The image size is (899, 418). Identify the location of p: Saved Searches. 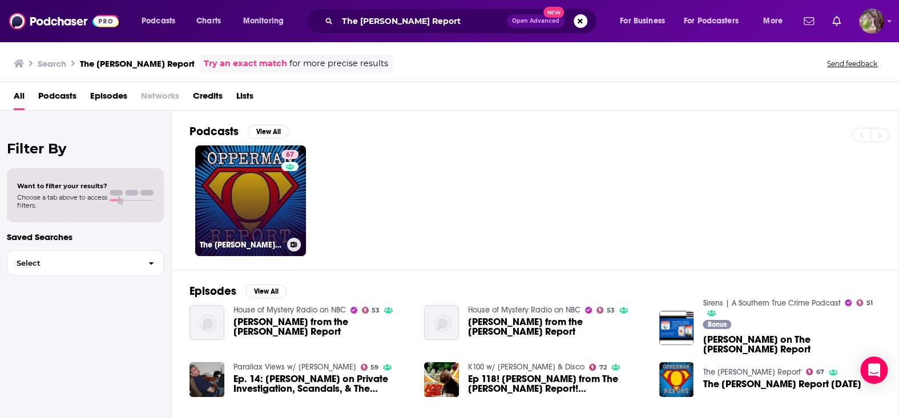
(85, 237).